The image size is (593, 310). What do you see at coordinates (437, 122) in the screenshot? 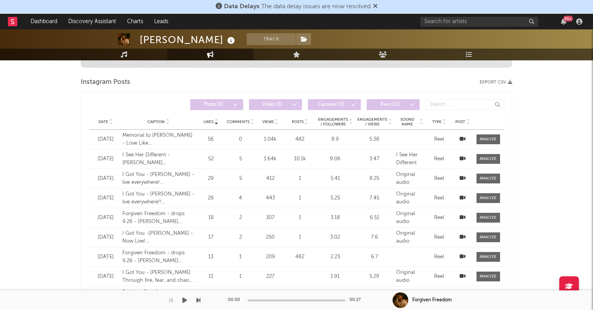
I see `span: Type` at bounding box center [437, 122].